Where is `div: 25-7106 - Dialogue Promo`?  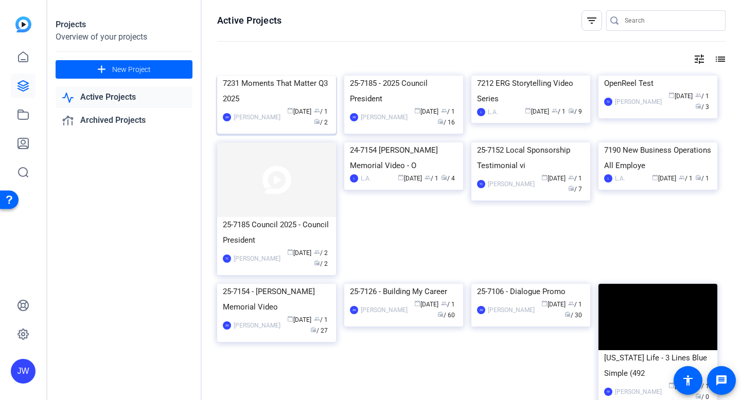 div: 25-7106 - Dialogue Promo is located at coordinates (531, 292).